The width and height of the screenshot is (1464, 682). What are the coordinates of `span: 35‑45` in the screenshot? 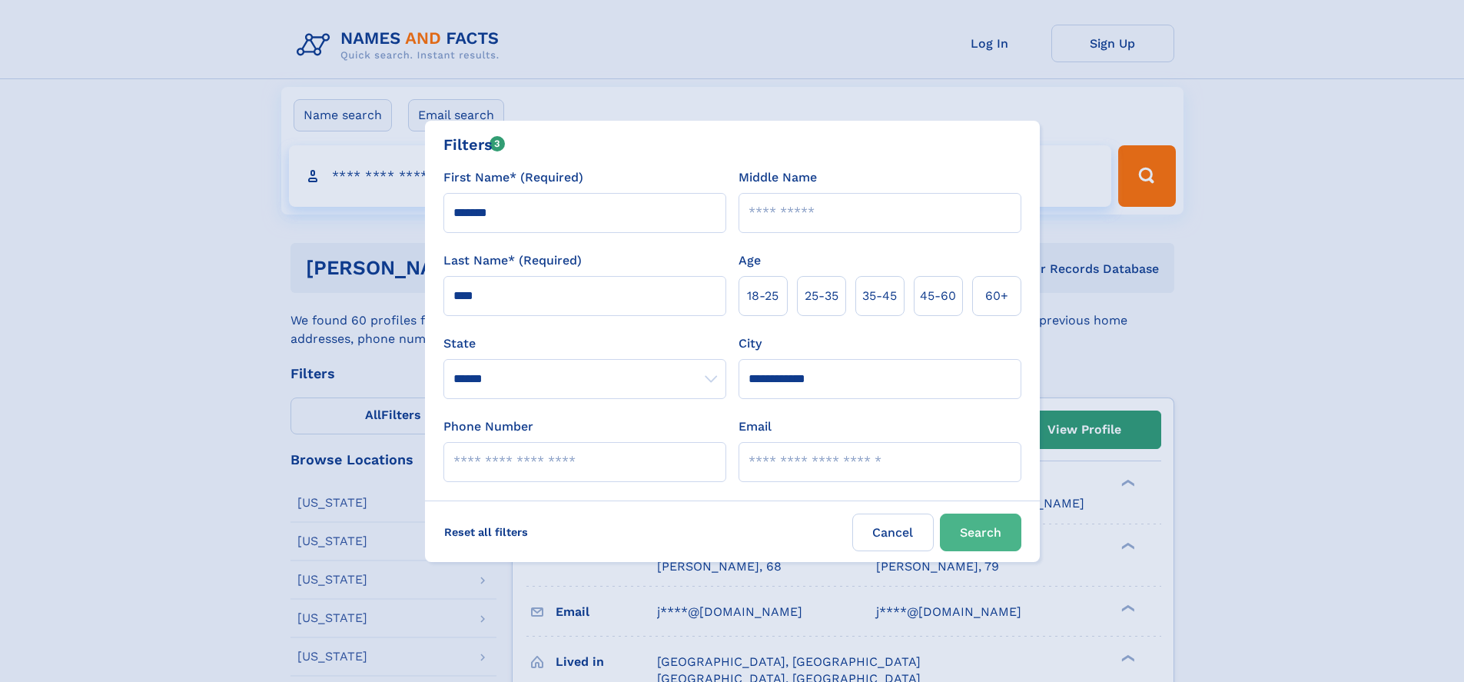 It's located at (879, 296).